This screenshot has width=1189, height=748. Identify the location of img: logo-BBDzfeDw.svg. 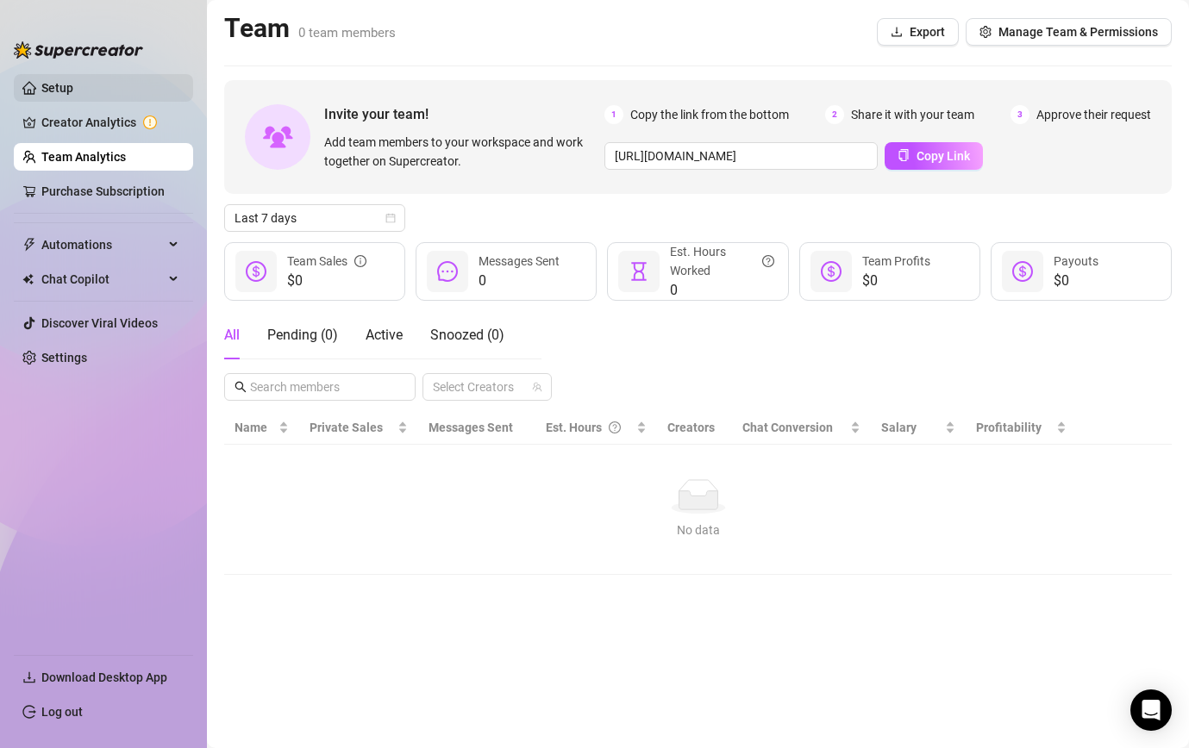
(78, 50).